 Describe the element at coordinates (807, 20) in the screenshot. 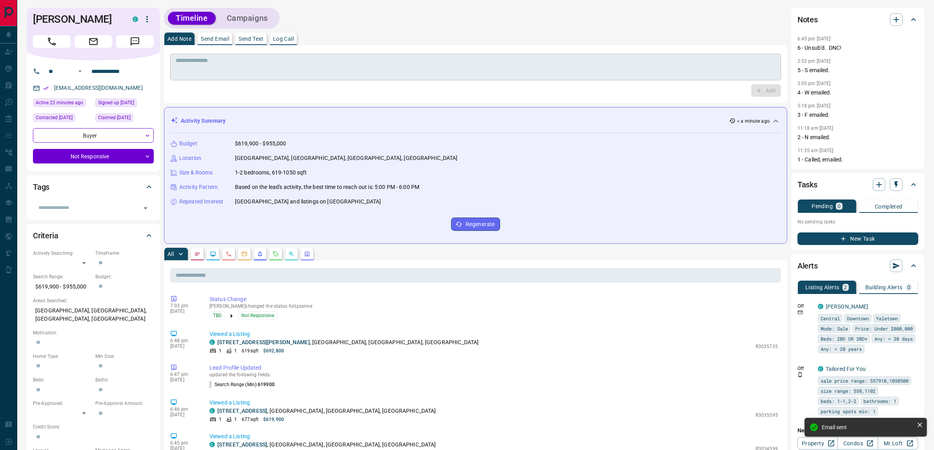

I see `h2: Notes` at that location.